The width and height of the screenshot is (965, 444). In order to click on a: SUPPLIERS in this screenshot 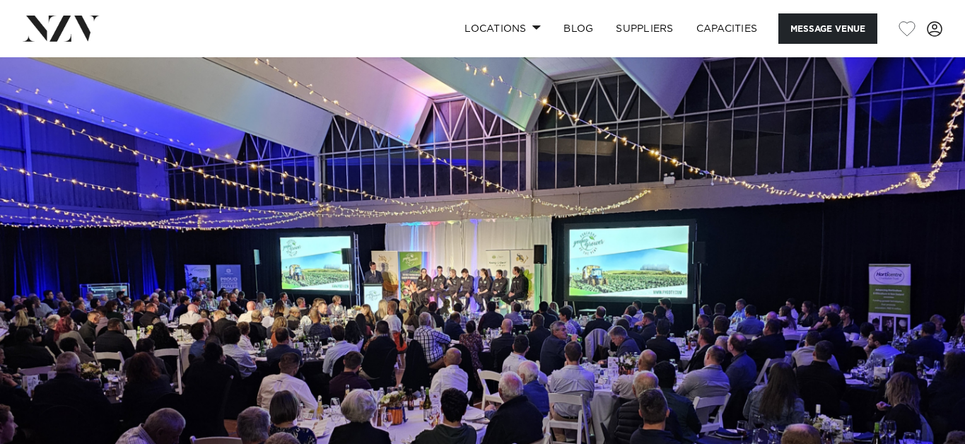, I will do `click(644, 28)`.